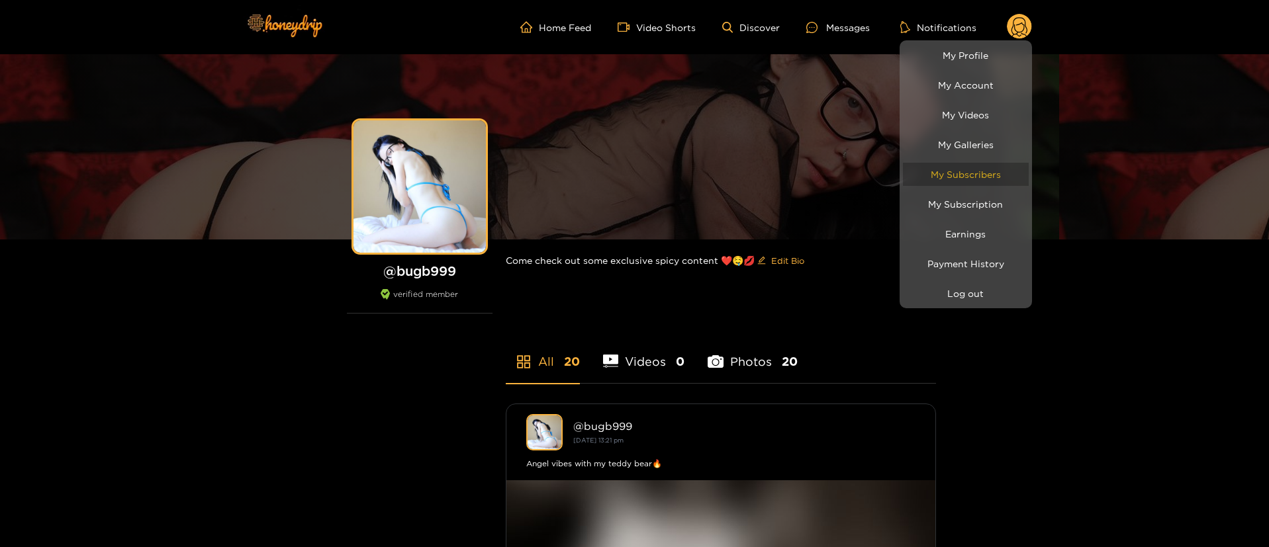 The height and width of the screenshot is (547, 1269). What do you see at coordinates (966, 293) in the screenshot?
I see `button: Log out` at bounding box center [966, 293].